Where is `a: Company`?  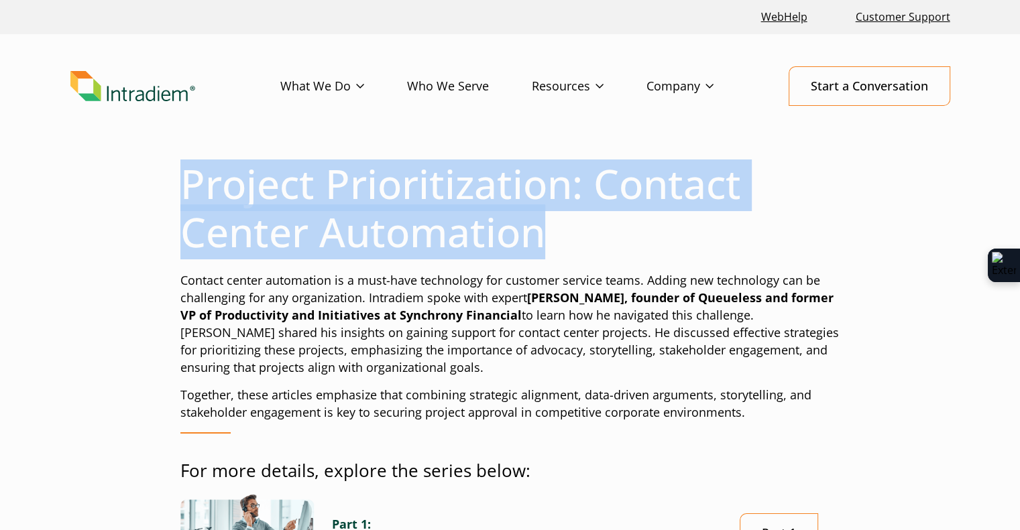
a: Company is located at coordinates (701, 86).